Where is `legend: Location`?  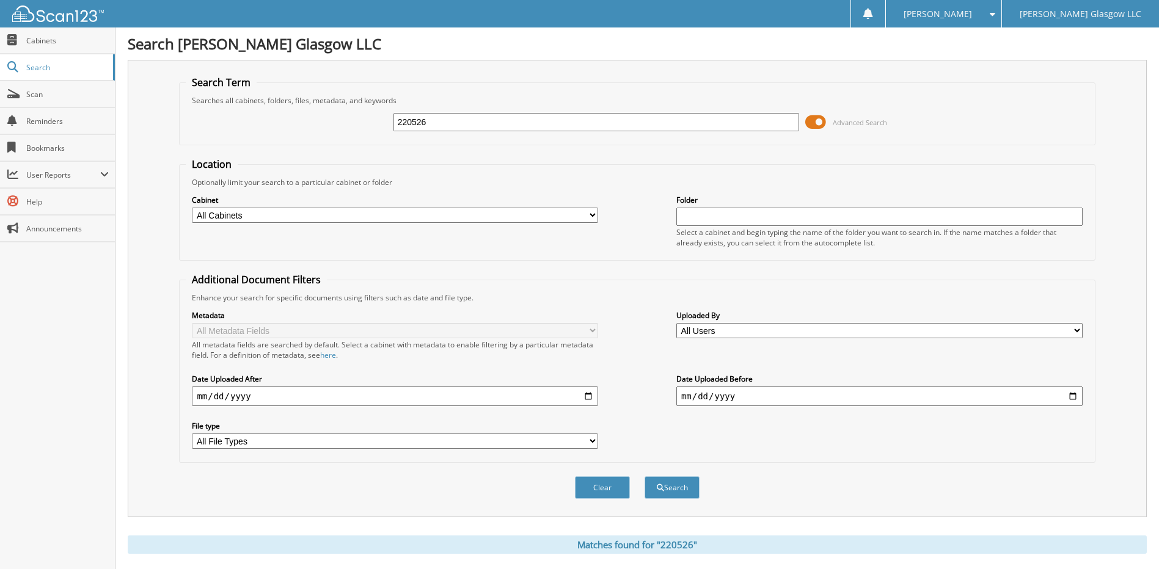 legend: Location is located at coordinates (211, 164).